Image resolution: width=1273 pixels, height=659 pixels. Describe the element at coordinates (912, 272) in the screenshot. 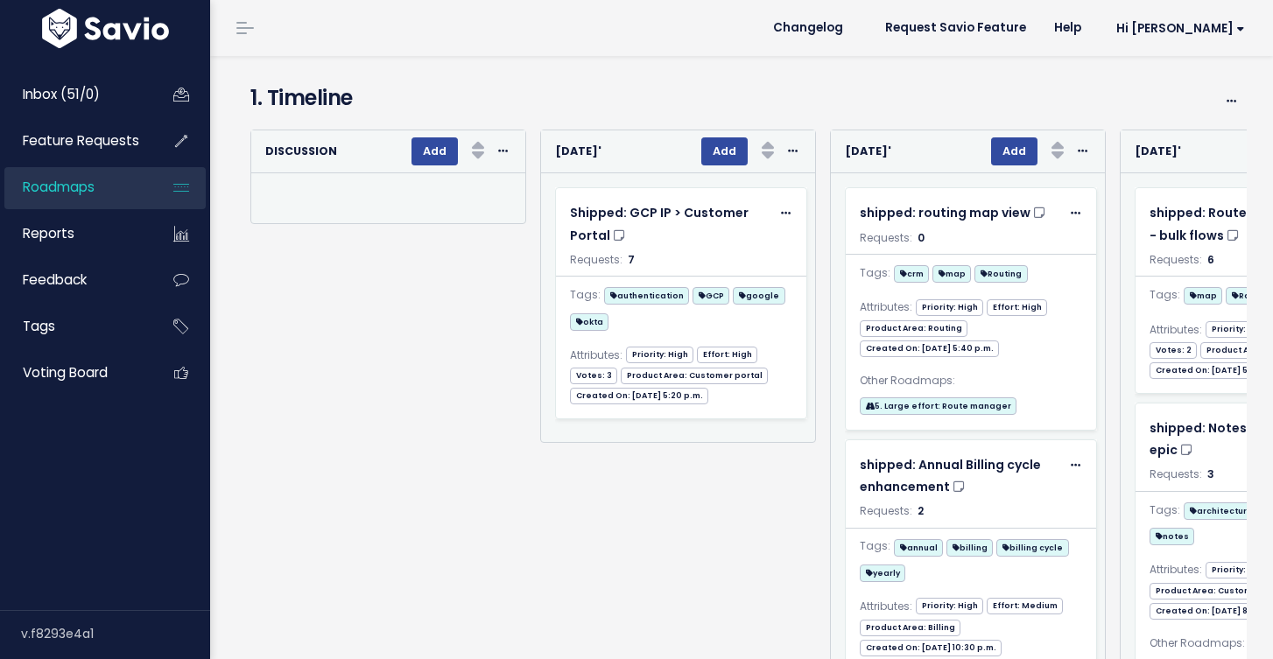

I see `a: crm` at that location.